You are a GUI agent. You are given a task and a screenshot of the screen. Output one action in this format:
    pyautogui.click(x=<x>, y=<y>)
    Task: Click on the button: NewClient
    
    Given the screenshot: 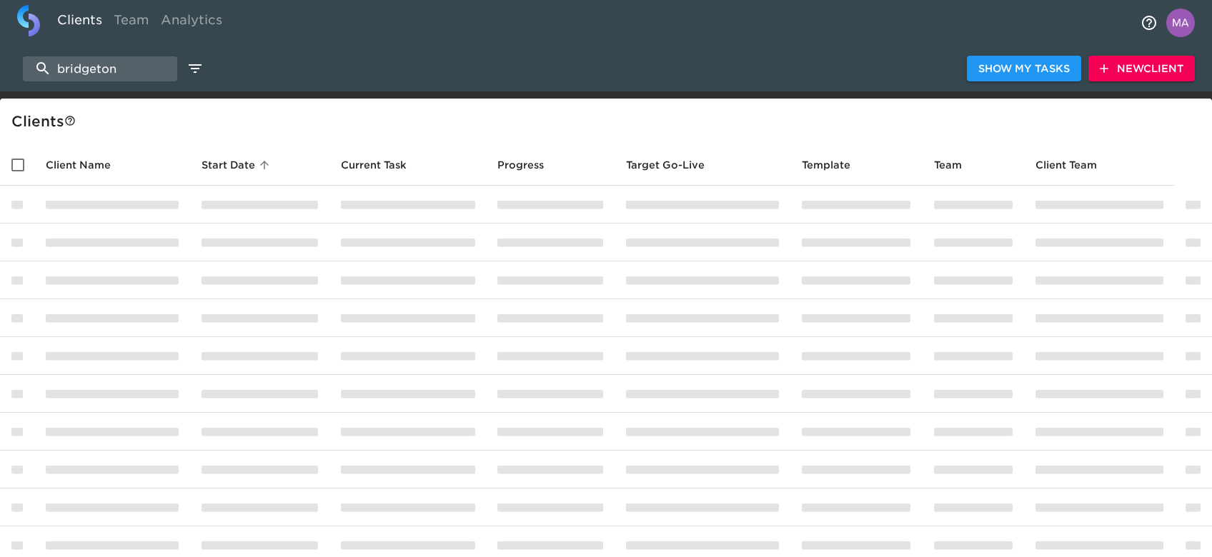 What is the action you would take?
    pyautogui.click(x=1141, y=69)
    